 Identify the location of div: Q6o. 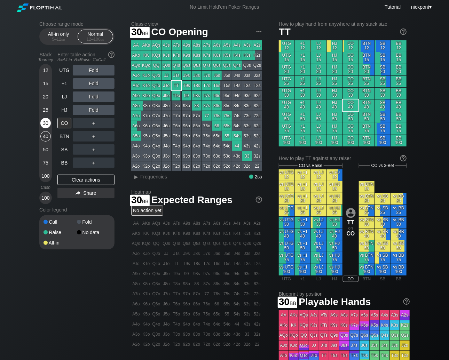
(156, 126).